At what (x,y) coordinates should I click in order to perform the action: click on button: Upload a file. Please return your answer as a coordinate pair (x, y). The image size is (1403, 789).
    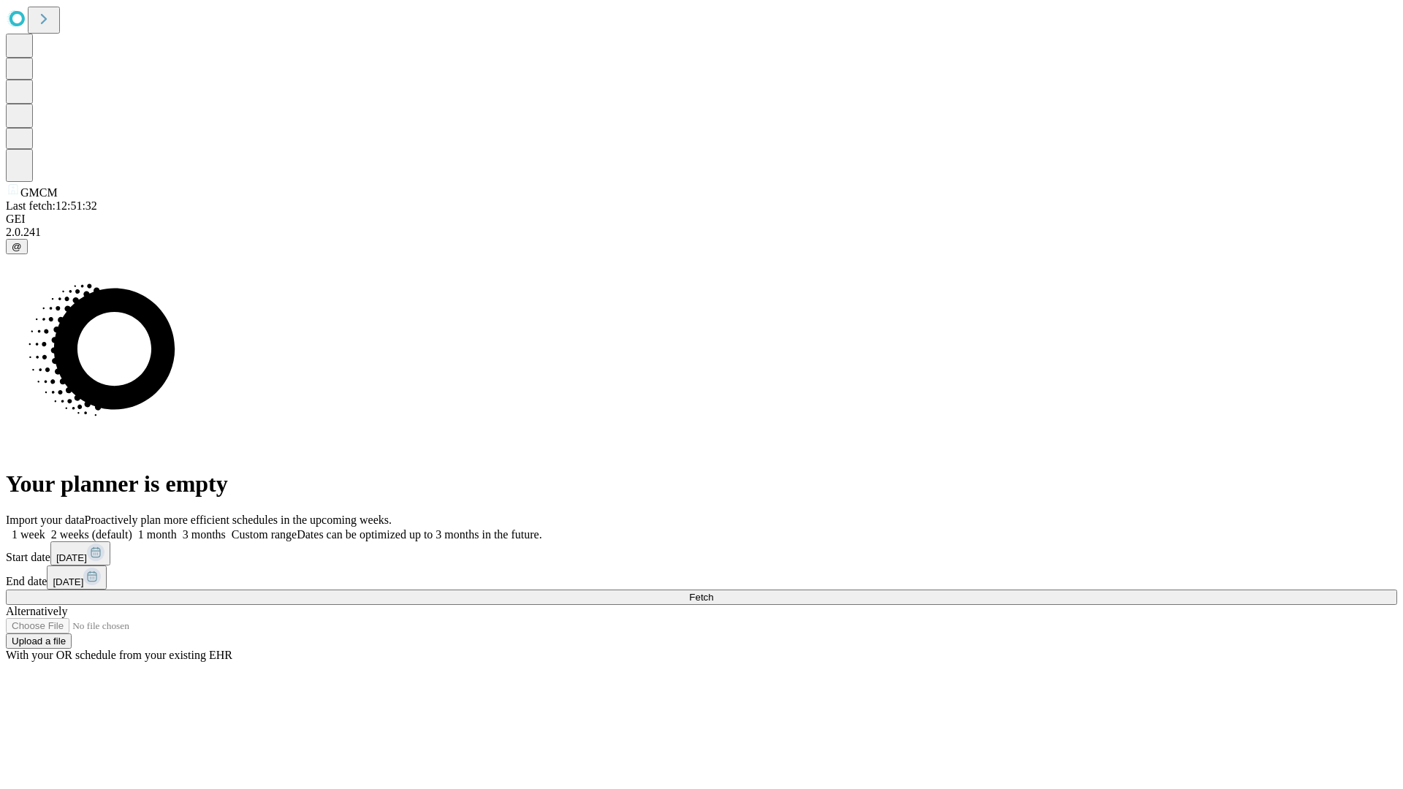
    Looking at the image, I should click on (39, 641).